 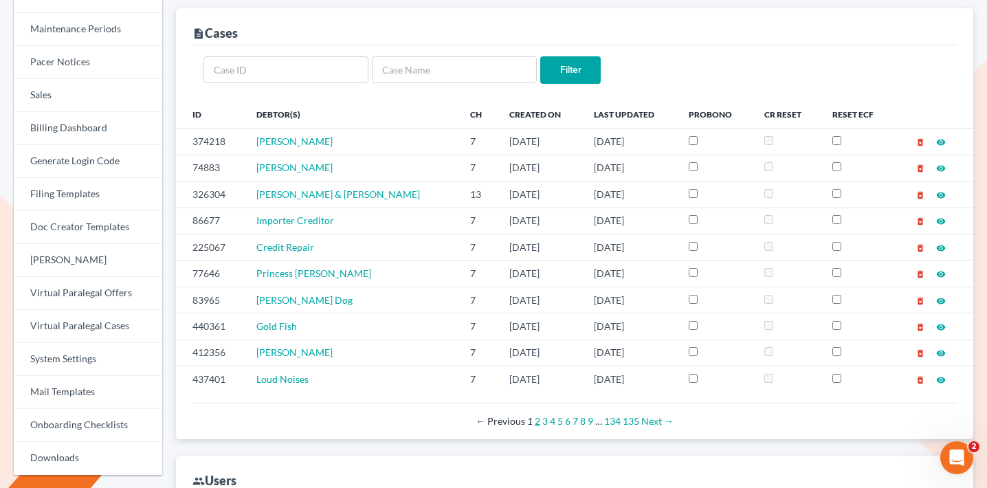 I want to click on a: Generate Login Code, so click(x=88, y=161).